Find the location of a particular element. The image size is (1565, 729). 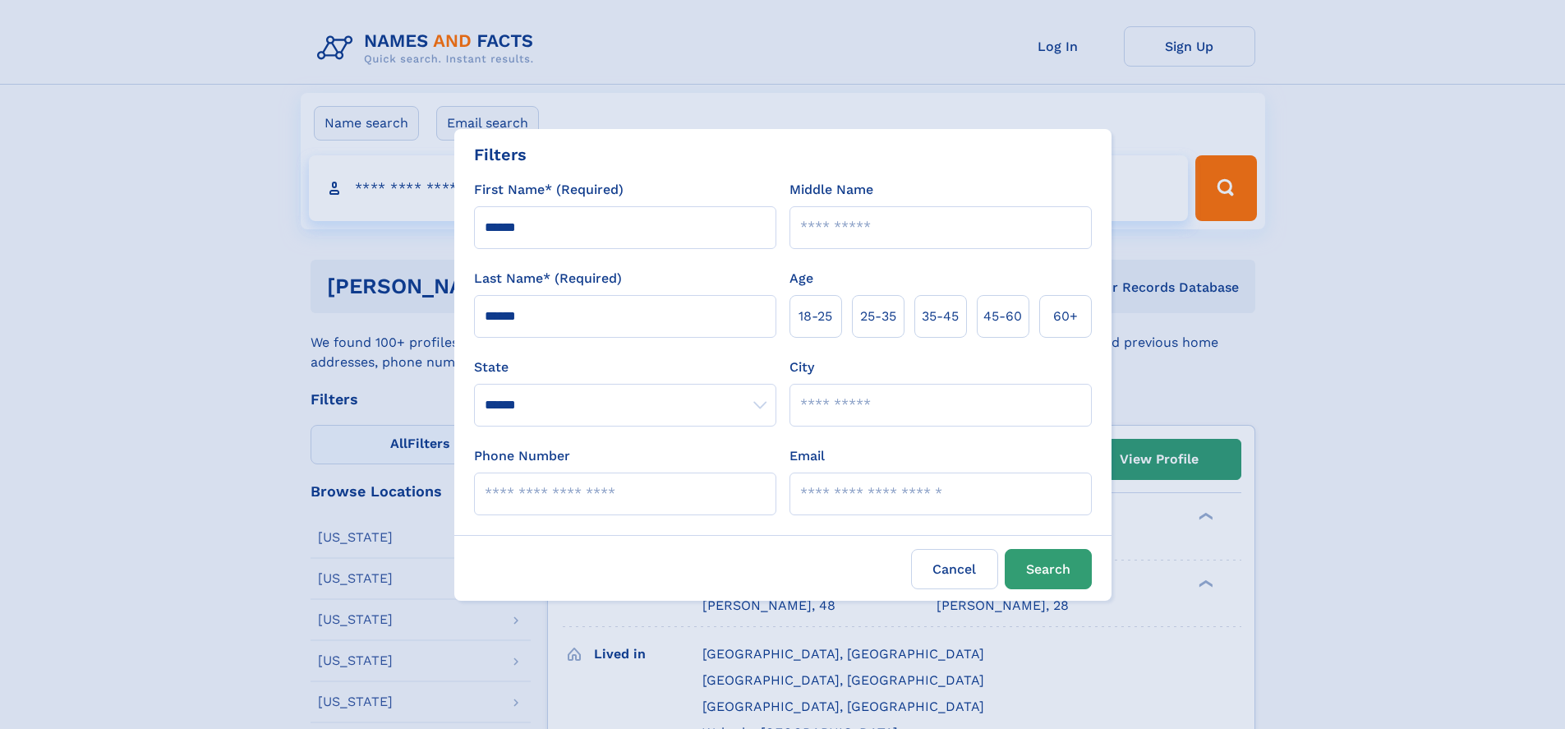

label: Middle Name is located at coordinates (832, 190).